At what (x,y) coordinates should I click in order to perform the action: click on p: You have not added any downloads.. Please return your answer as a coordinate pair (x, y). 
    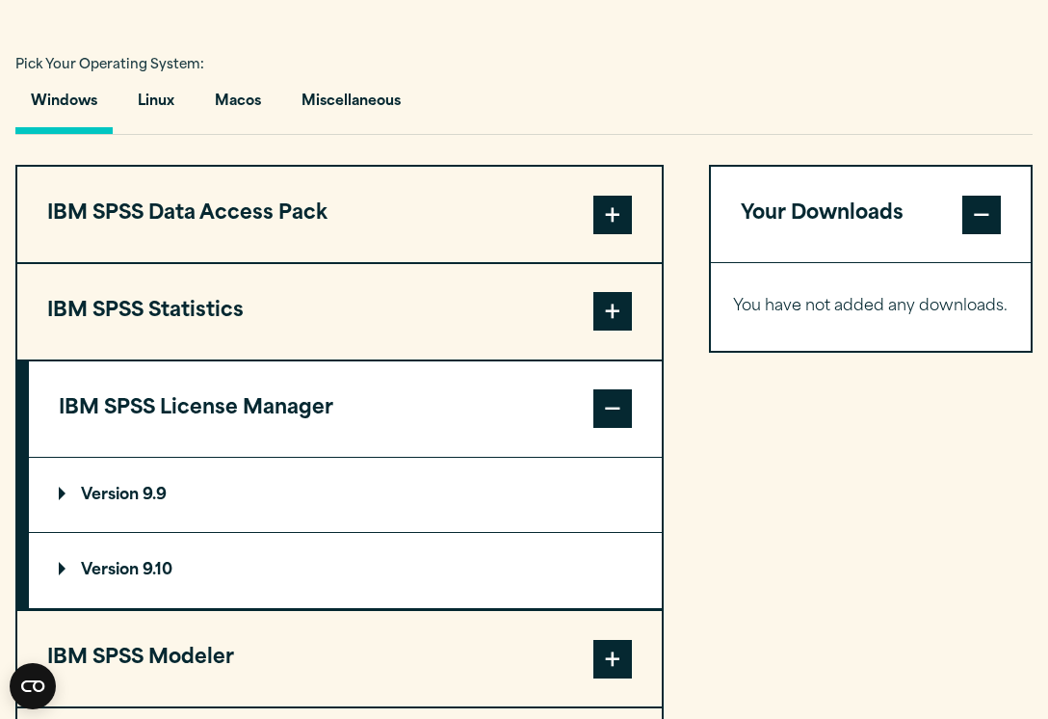
    Looking at the image, I should click on (870, 306).